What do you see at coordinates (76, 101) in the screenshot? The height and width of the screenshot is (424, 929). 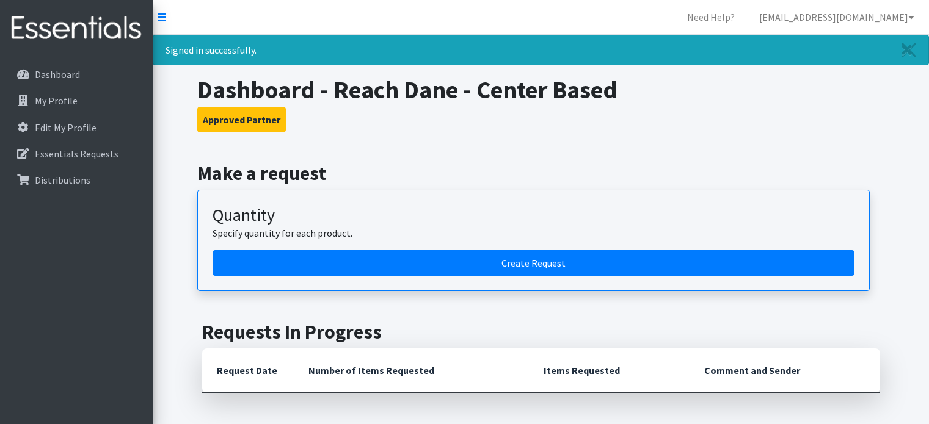 I see `a: My Profile` at bounding box center [76, 101].